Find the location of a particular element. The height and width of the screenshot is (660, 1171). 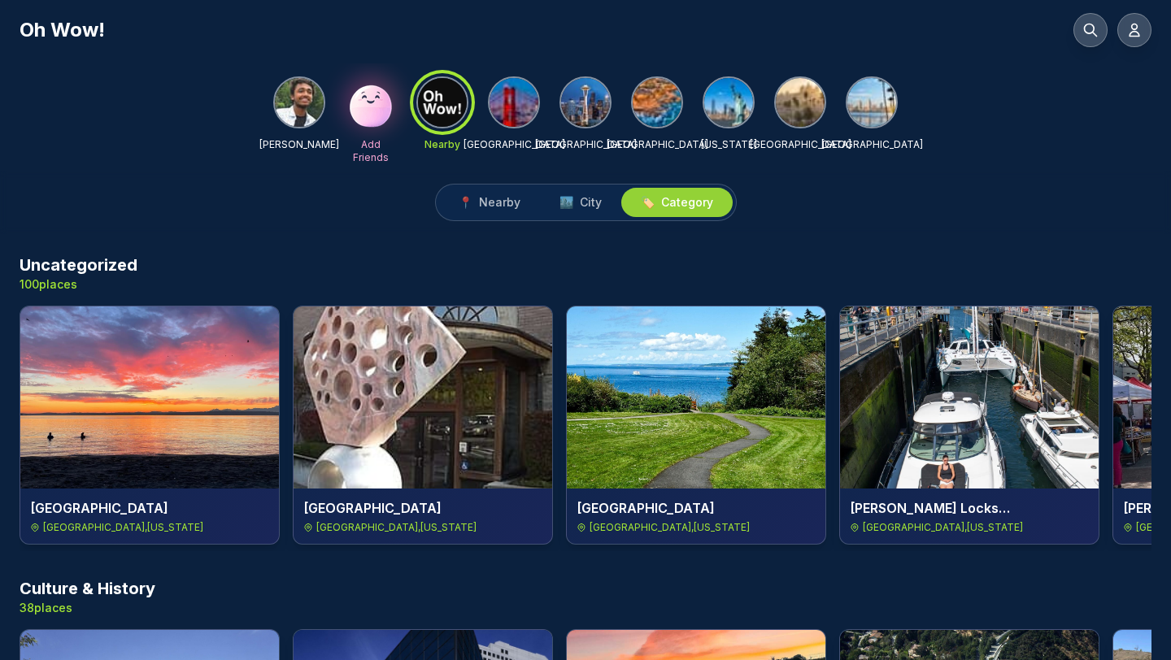

p: Add Friends is located at coordinates (371, 151).